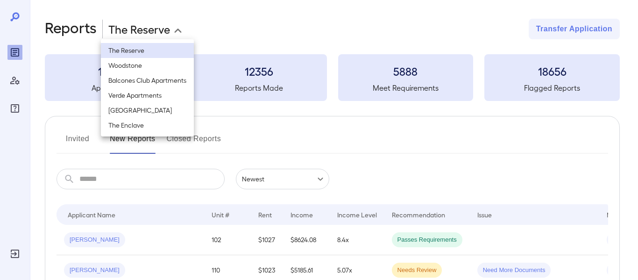  Describe the element at coordinates (147, 65) in the screenshot. I see `li: Woodstone` at that location.